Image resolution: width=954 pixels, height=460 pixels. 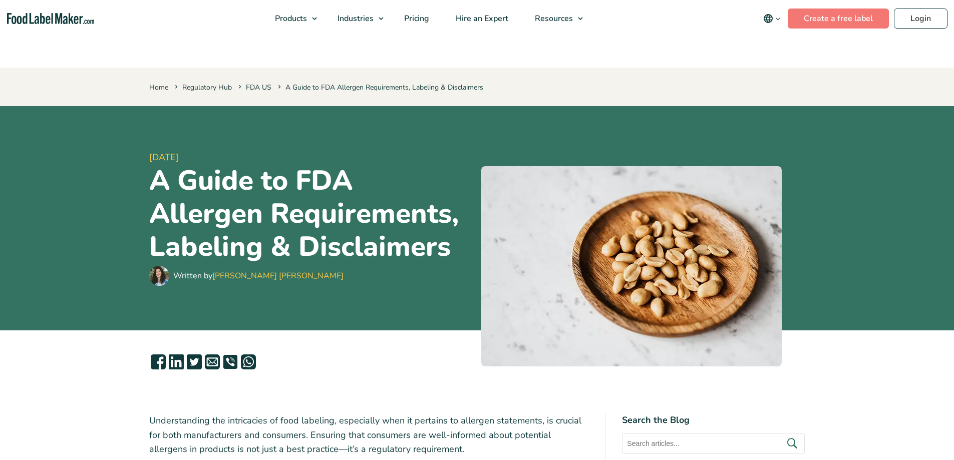 What do you see at coordinates (920, 19) in the screenshot?
I see `a: Login` at bounding box center [920, 19].